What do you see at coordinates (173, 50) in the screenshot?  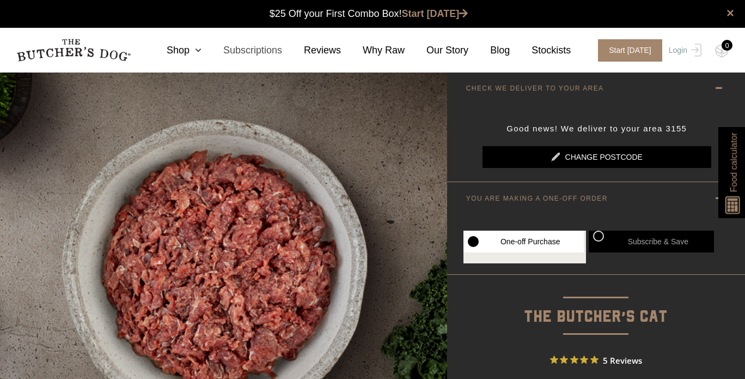 I see `a: Shop` at bounding box center [173, 50].